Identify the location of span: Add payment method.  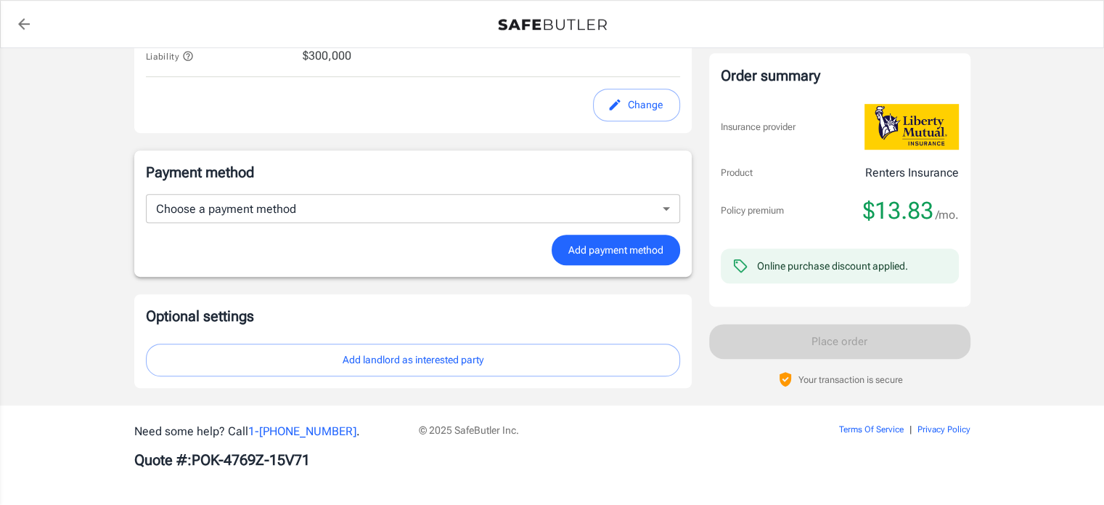
(616, 250).